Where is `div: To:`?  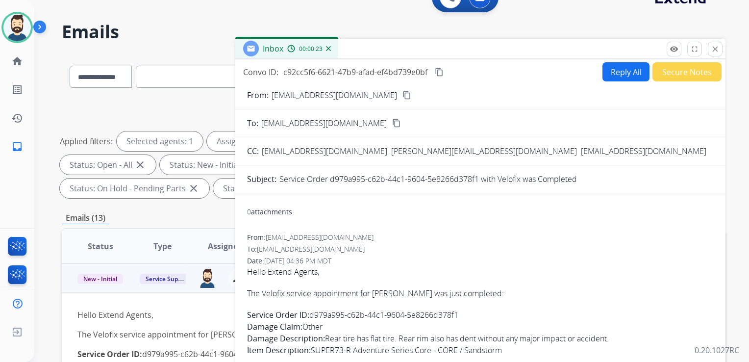 div: To: is located at coordinates (480, 249).